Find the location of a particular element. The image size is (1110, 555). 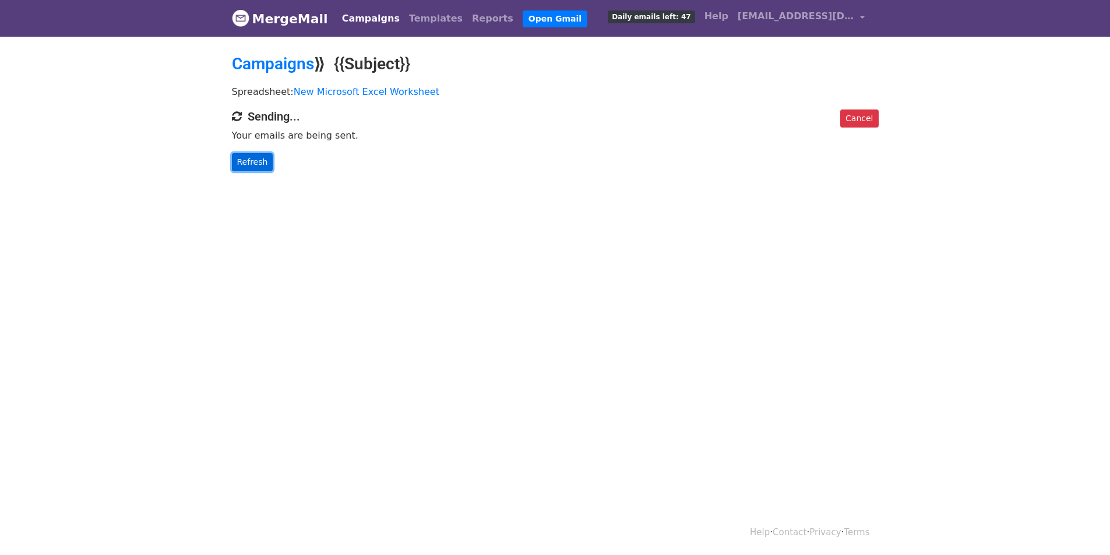

h4: Sending... is located at coordinates (555, 117).